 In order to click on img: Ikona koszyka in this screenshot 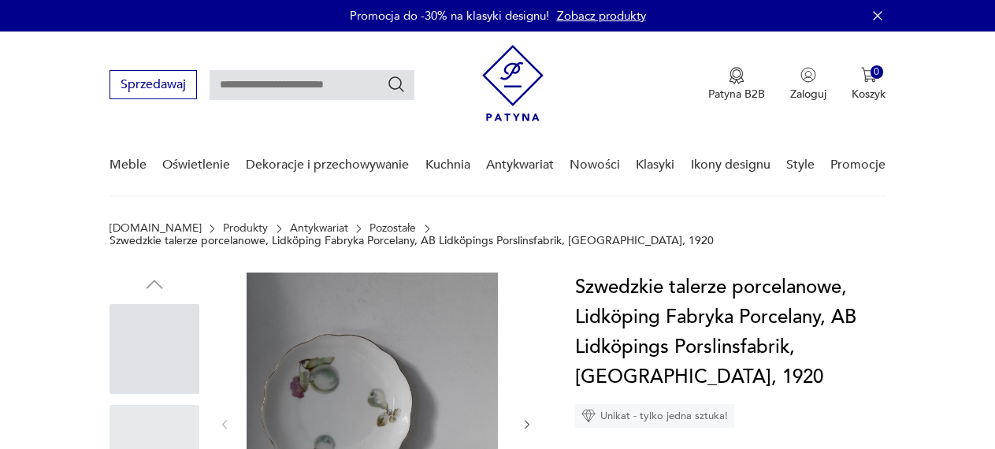, I will do `click(869, 75)`.